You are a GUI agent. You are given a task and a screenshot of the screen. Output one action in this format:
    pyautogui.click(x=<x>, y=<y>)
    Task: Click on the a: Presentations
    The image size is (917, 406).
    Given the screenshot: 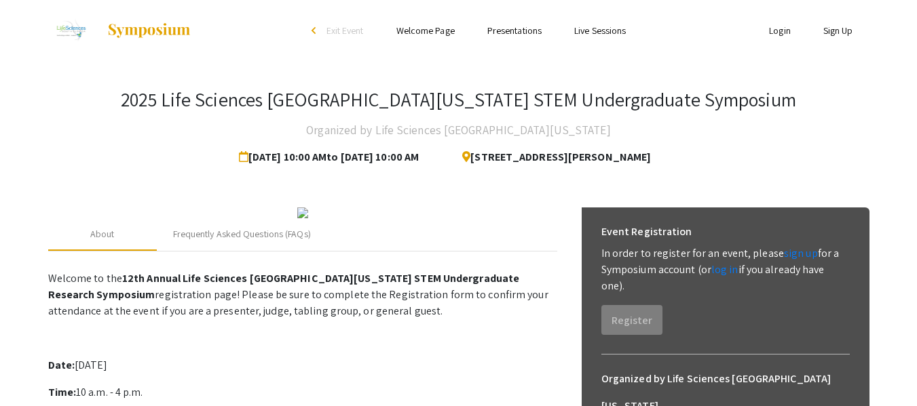 What is the action you would take?
    pyautogui.click(x=514, y=31)
    